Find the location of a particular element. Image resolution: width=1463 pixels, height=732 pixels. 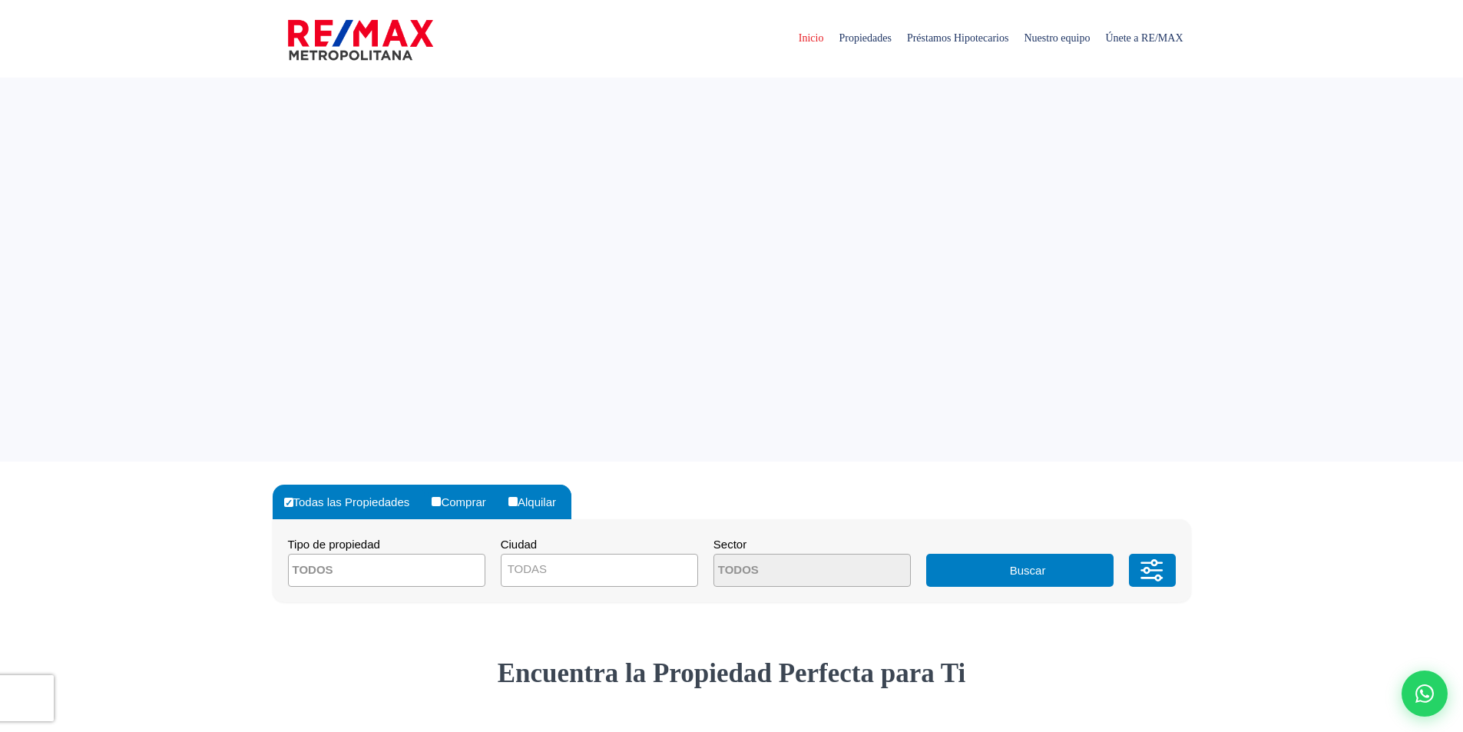

button: Buscar is located at coordinates (1020, 570).